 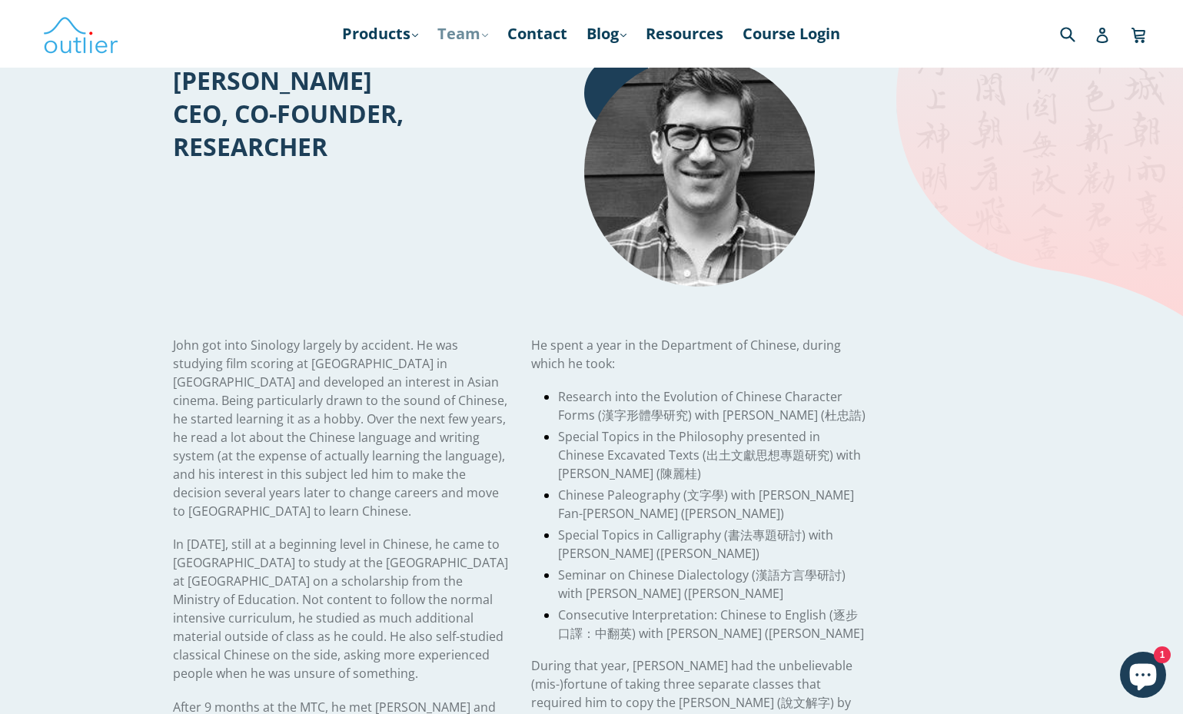 What do you see at coordinates (607, 34) in the screenshot?
I see `a: Blog` at bounding box center [607, 34].